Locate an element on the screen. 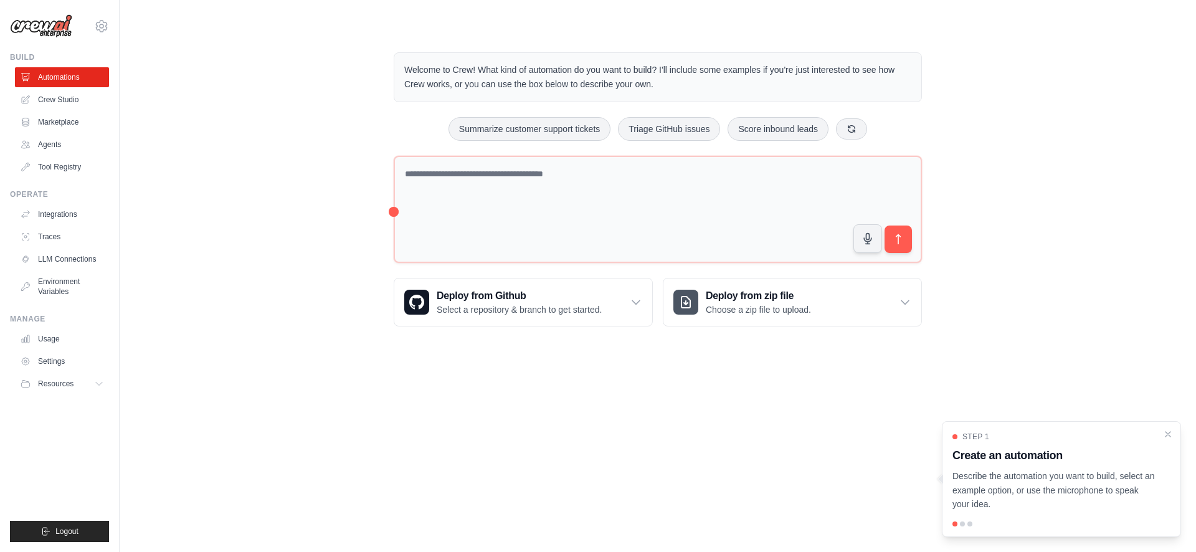  button: Score inbound leads is located at coordinates (778, 129).